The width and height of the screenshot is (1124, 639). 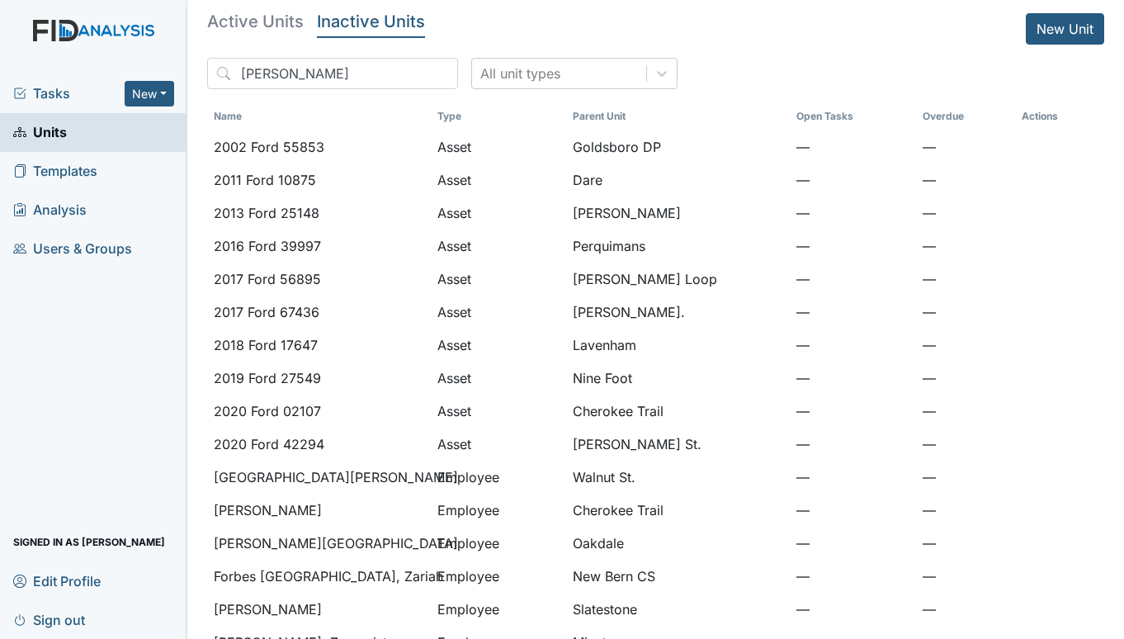 What do you see at coordinates (266, 345) in the screenshot?
I see `span: 2018 Ford 17647` at bounding box center [266, 345].